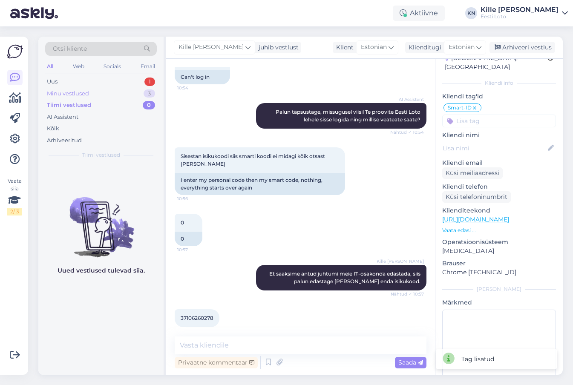 This screenshot has height=385, width=573. What do you see at coordinates (499, 186) in the screenshot?
I see `p: Kliendi telefon` at bounding box center [499, 186].